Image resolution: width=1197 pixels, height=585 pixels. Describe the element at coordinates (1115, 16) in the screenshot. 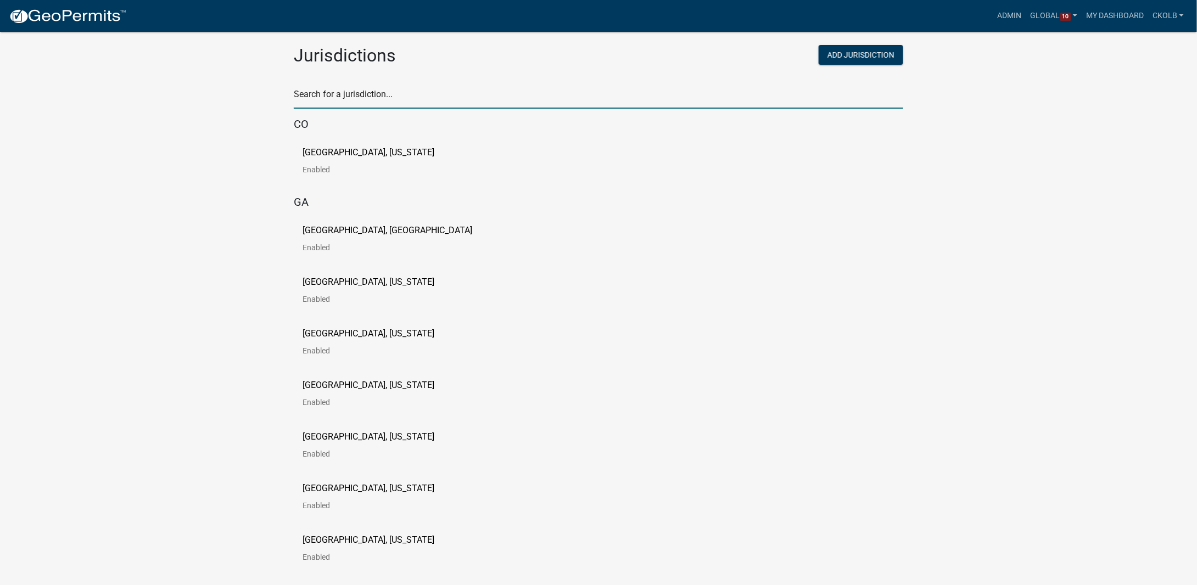

I see `a: My Dashboard` at that location.